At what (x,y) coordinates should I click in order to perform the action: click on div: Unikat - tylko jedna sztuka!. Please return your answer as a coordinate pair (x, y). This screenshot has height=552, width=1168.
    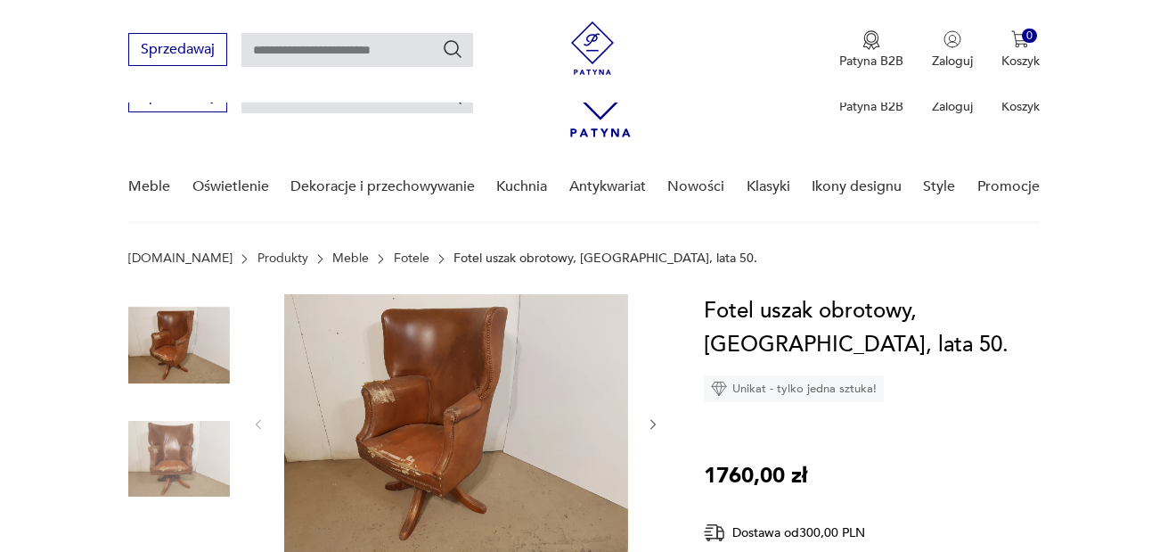
    Looking at the image, I should click on (794, 389).